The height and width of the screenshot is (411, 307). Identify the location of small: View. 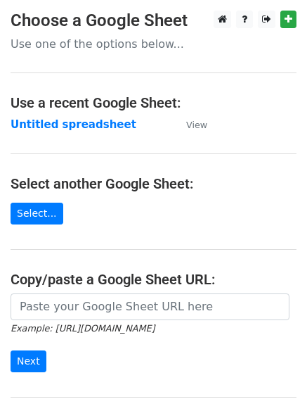
(197, 124).